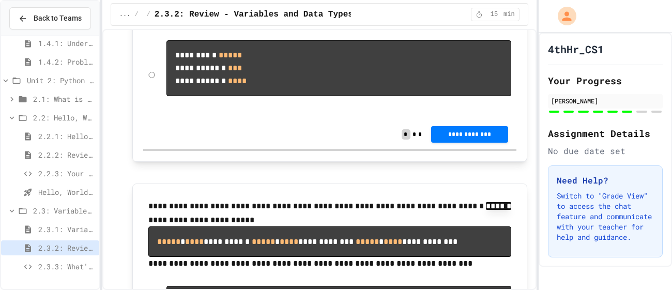  Describe the element at coordinates (50, 18) in the screenshot. I see `button: Back to Teams` at that location.